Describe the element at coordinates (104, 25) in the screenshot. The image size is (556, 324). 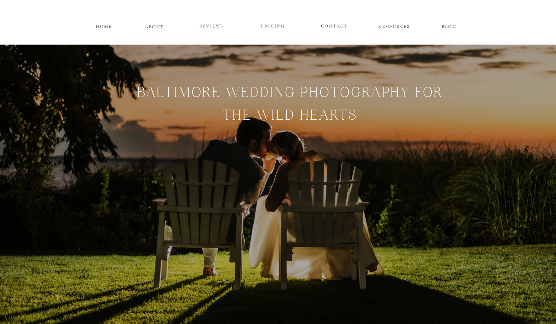
I see `p: HOME` at that location.